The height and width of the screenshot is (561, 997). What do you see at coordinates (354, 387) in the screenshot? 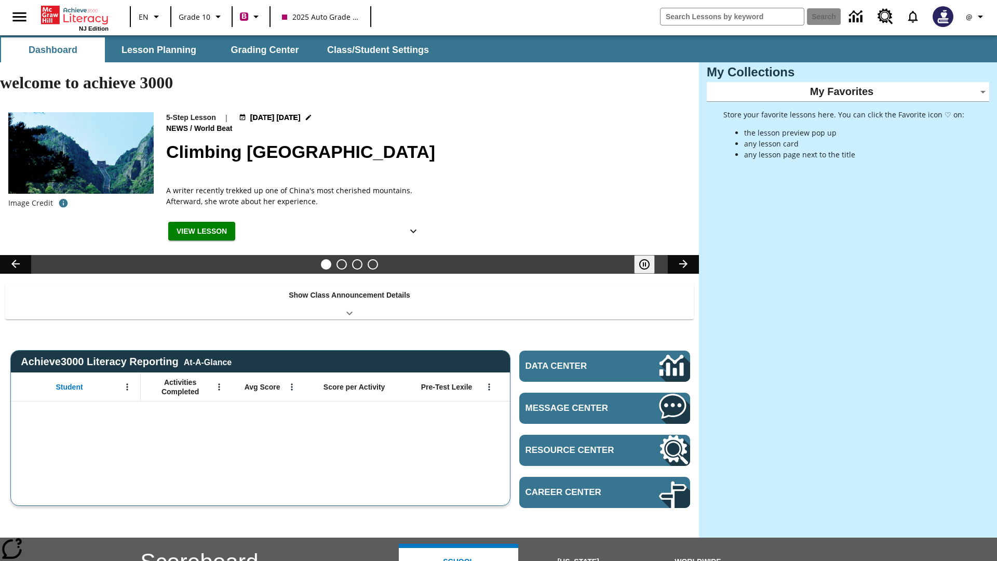
I see `span: Score per Activity` at bounding box center [354, 387].